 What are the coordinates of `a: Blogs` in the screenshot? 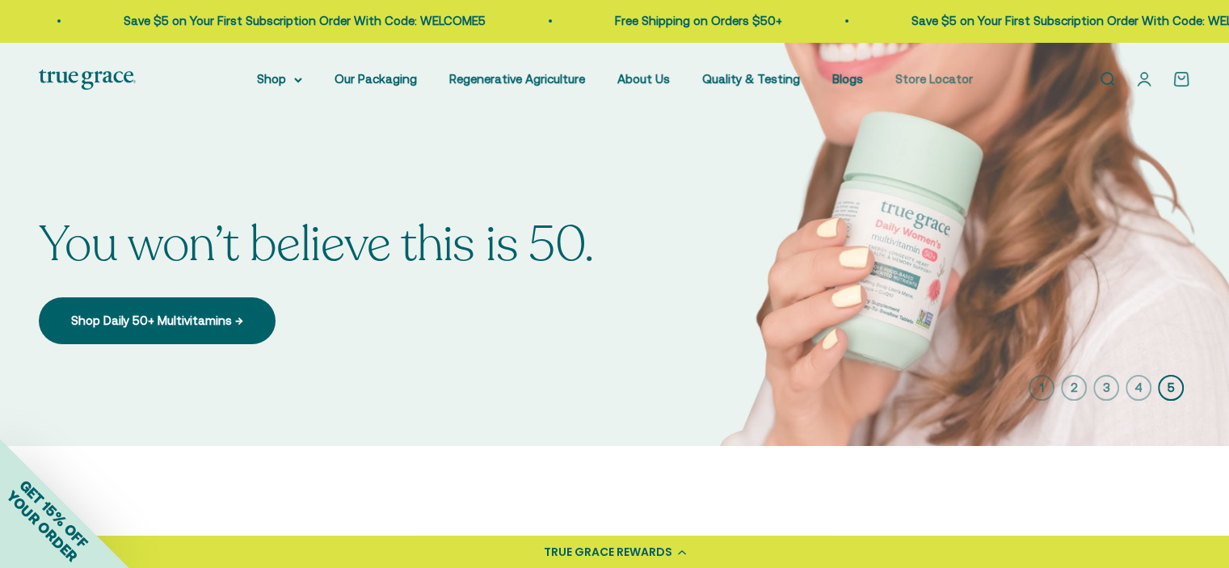 It's located at (848, 78).